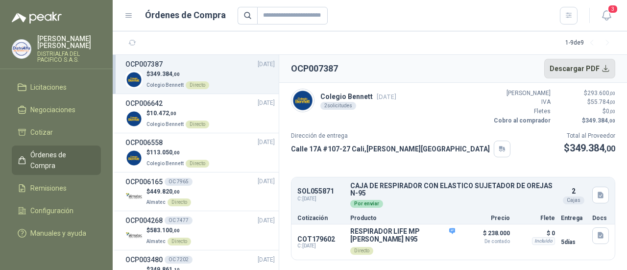 The width and height of the screenshot is (627, 270). What do you see at coordinates (521, 111) in the screenshot?
I see `p: Fletes` at bounding box center [521, 111].